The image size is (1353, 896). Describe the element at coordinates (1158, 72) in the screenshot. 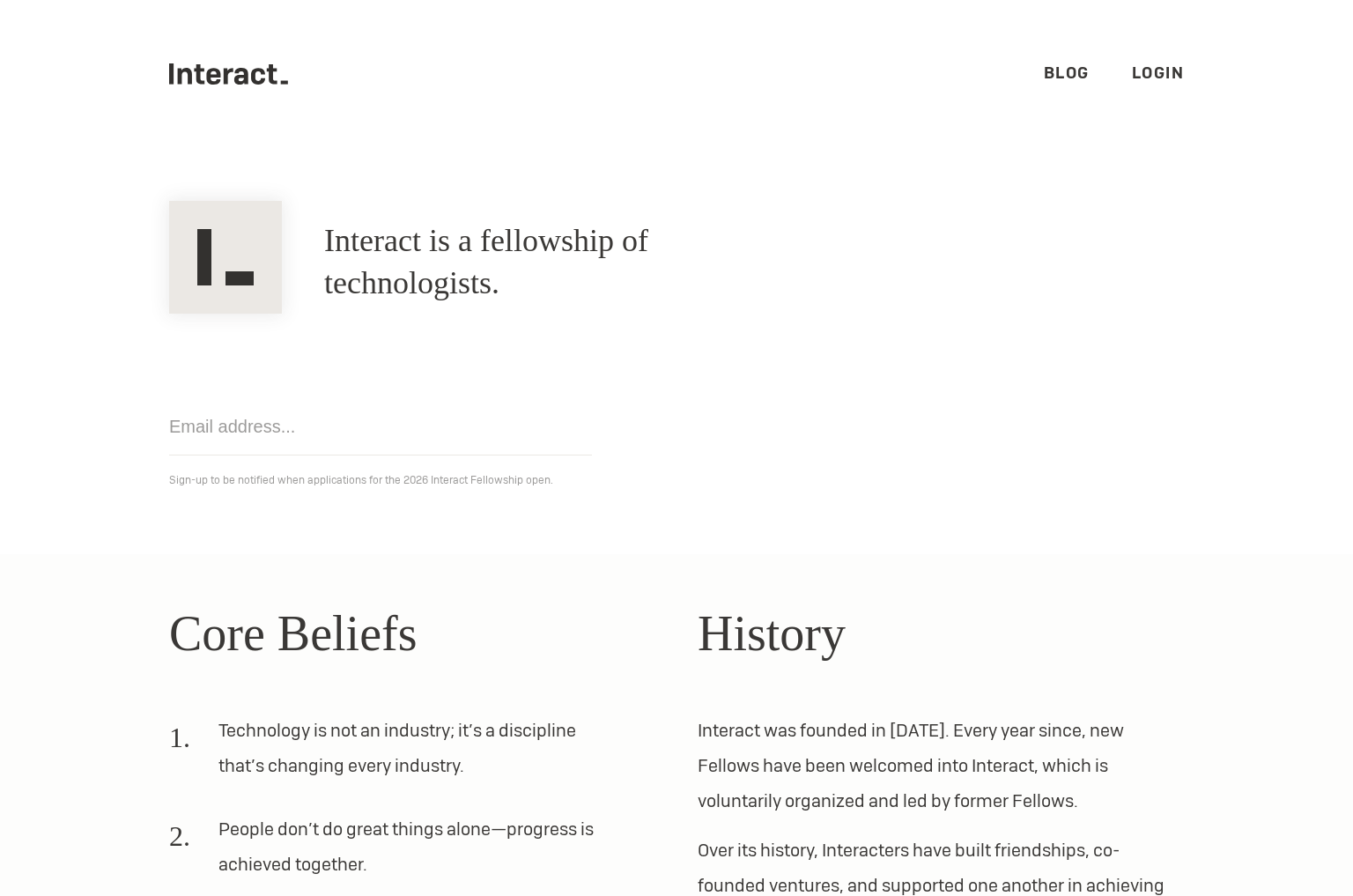

I see `a: Login` at that location.